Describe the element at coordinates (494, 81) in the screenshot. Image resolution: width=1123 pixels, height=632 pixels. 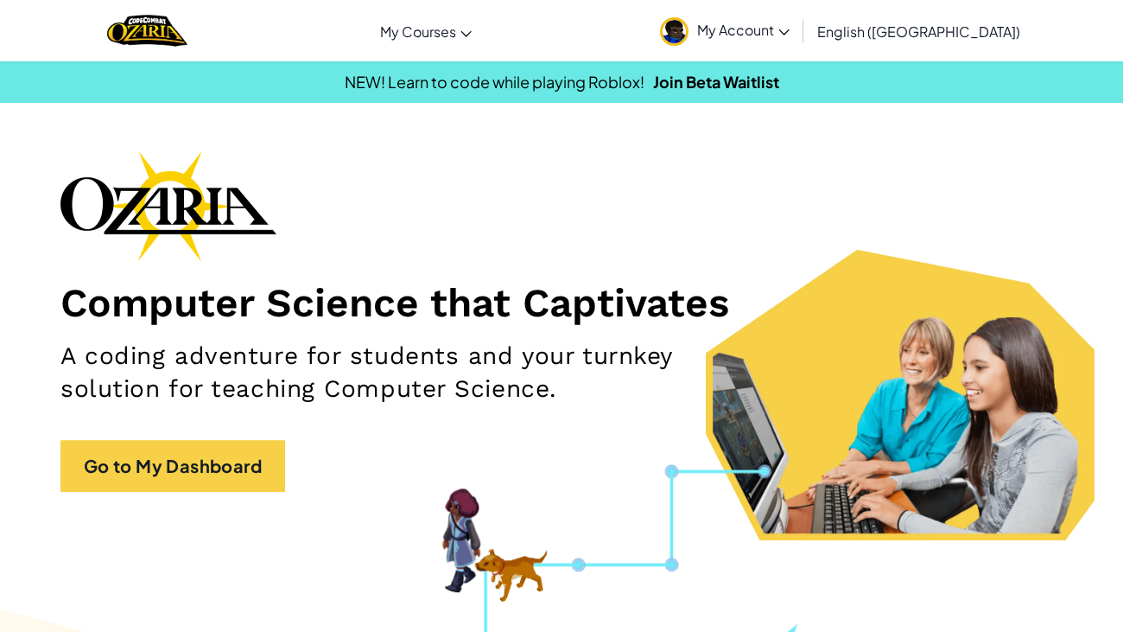
I see `span: NEW! Learn to code while playing Roblox!` at that location.